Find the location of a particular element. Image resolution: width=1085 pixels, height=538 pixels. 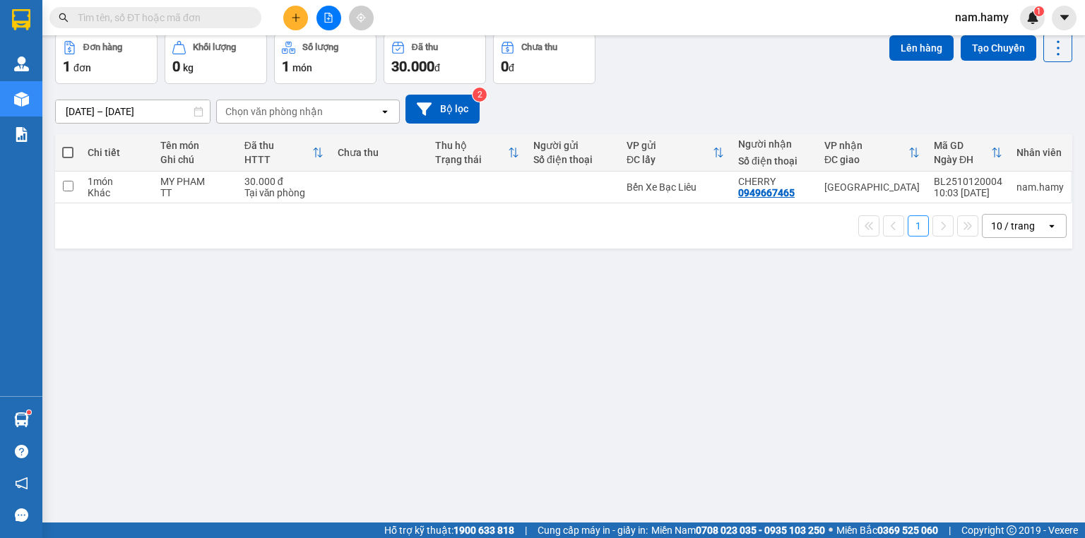

span: Hỗ trợ kỹ thuật: is located at coordinates (449, 530).